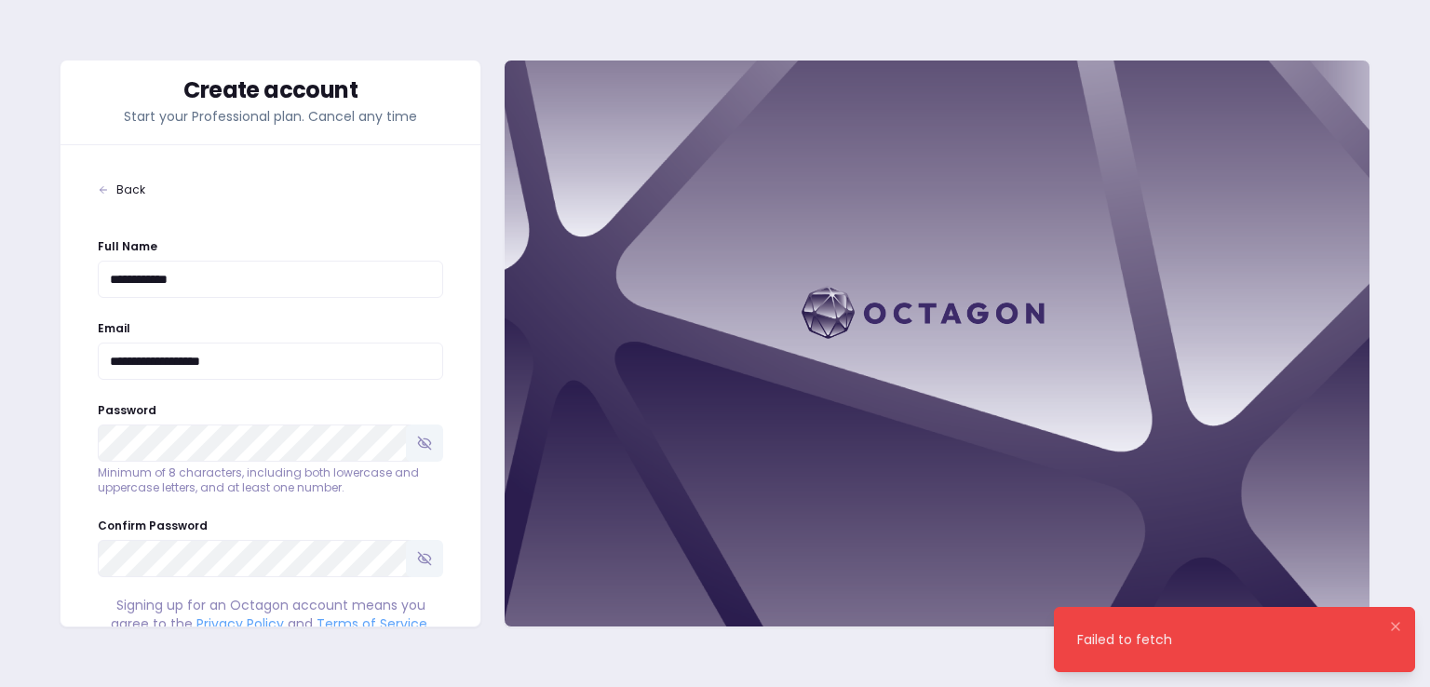  Describe the element at coordinates (114, 328) in the screenshot. I see `label: Email` at that location.